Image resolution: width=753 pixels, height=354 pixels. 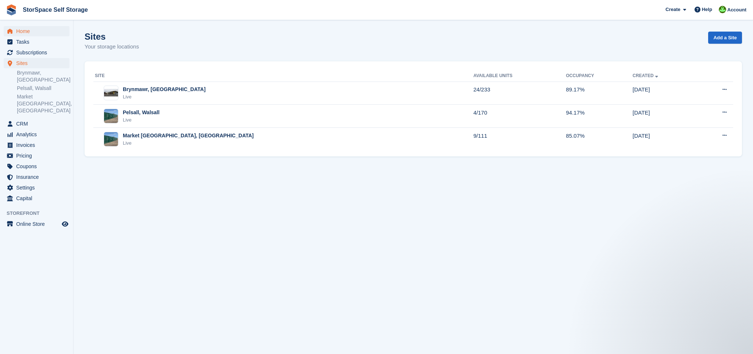 What do you see at coordinates (519, 93) in the screenshot?
I see `td: 24/233` at bounding box center [519, 93].